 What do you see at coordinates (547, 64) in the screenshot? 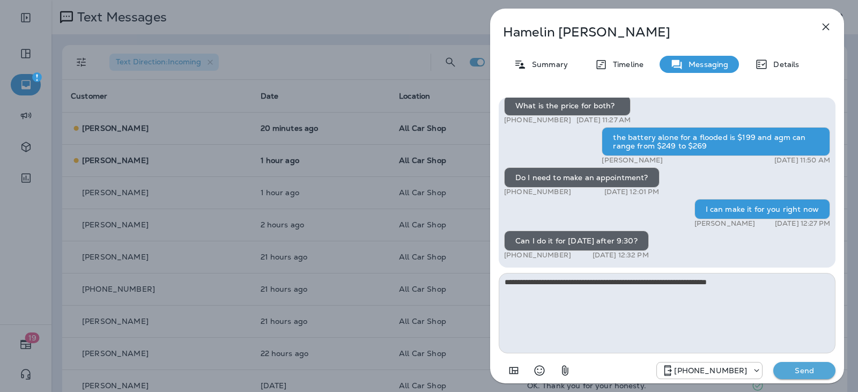
I see `p: Summary` at bounding box center [547, 64].